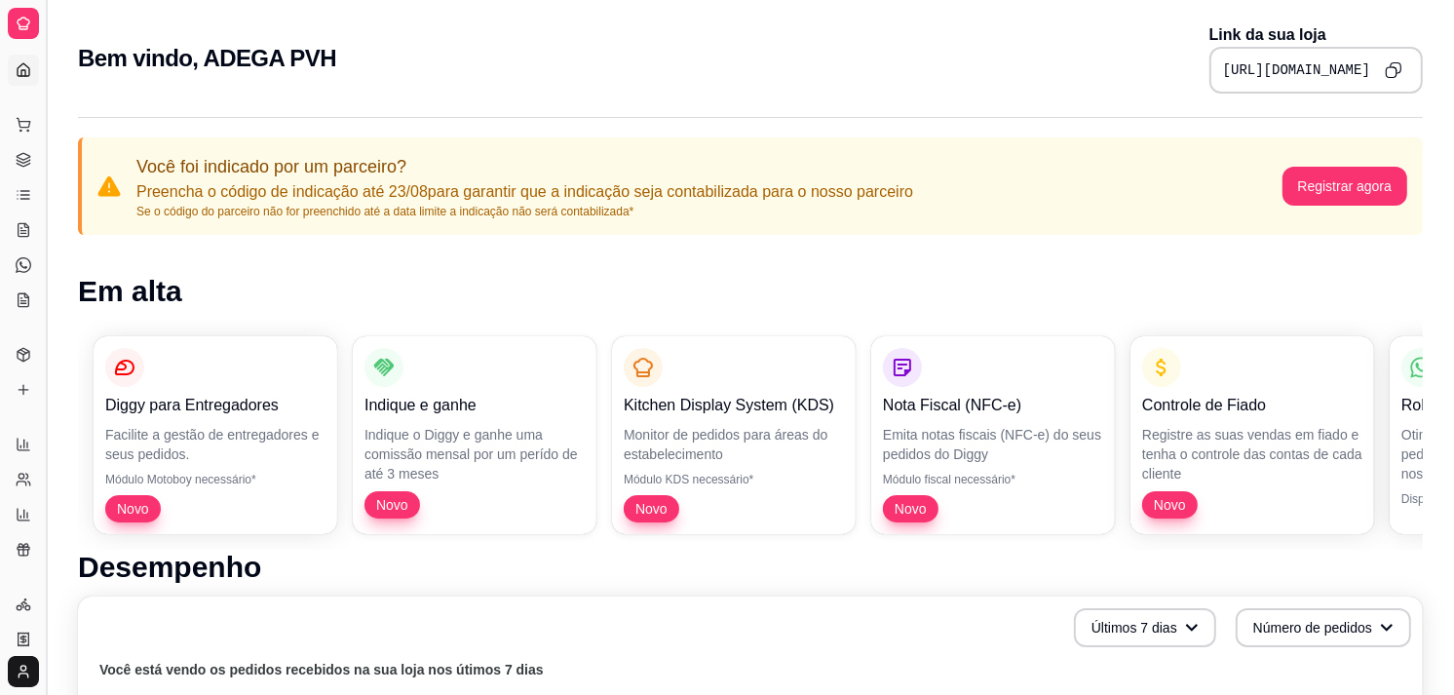  Describe the element at coordinates (1323, 628) in the screenshot. I see `button: Número de pedidos` at that location.